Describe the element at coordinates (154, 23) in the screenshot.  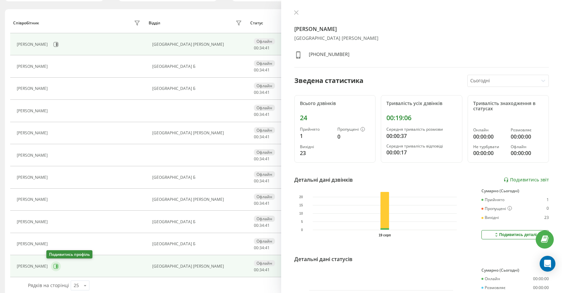
I see `div: Відділ` at that location.